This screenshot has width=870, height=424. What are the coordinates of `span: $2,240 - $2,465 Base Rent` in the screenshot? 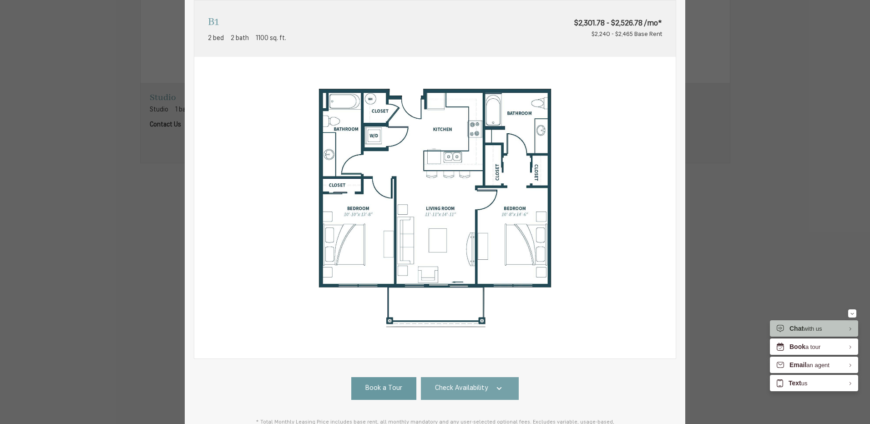 It's located at (626, 34).